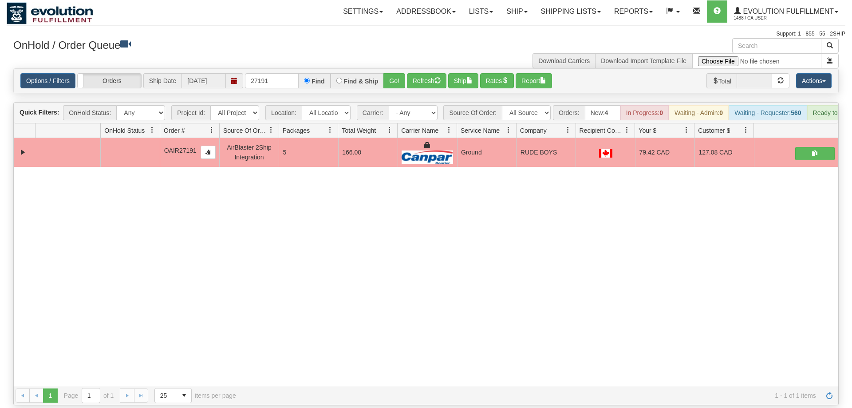 The width and height of the screenshot is (852, 408). I want to click on span: Ship Date, so click(162, 81).